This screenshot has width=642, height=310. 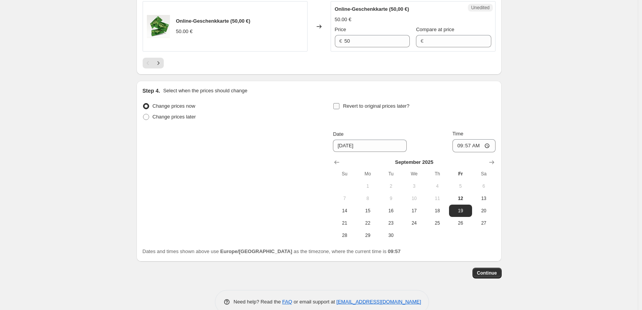 I want to click on input: 9/12/2025, so click(x=370, y=146).